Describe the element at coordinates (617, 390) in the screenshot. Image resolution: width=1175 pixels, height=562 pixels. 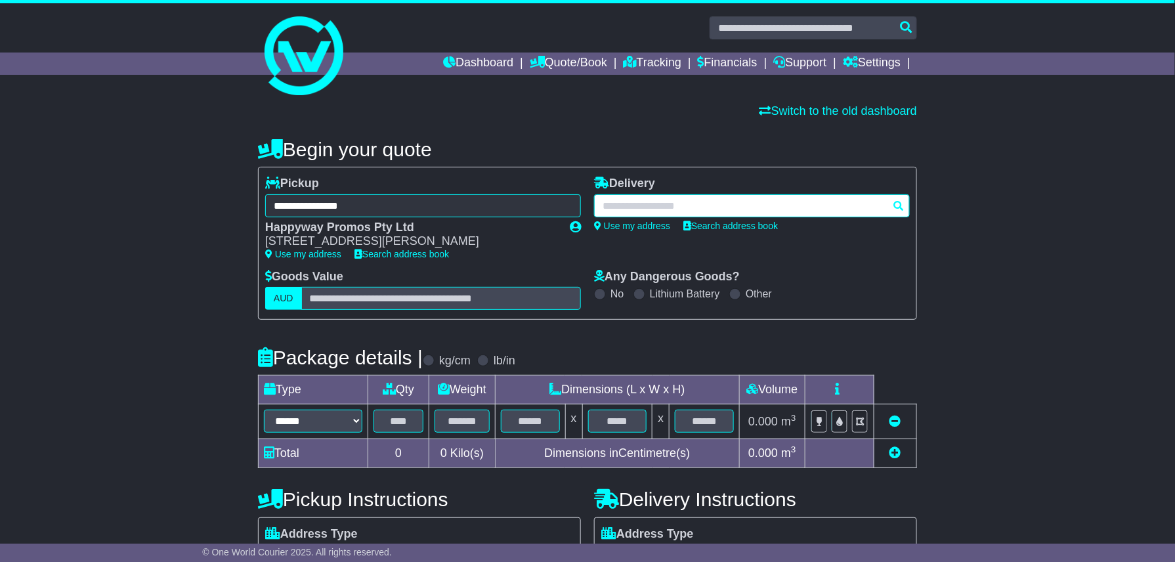
I see `td: Dimensions (L x W x H)` at that location.